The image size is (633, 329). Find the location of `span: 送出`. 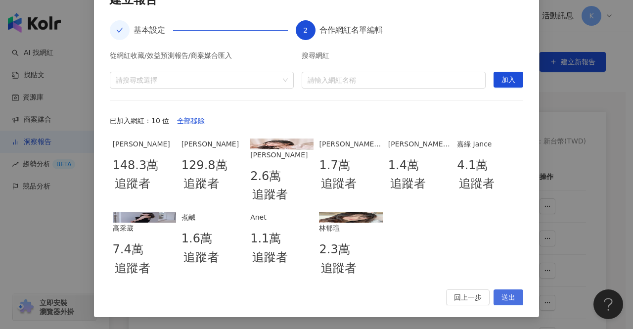

span: 送出 is located at coordinates (509, 298).